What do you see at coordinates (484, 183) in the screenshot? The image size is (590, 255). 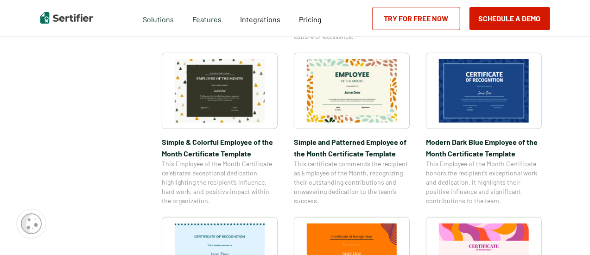 I see `span: This Employee of the Month Certificate honors the recipient’s exceptional work and dedication. It...` at bounding box center [484, 183].